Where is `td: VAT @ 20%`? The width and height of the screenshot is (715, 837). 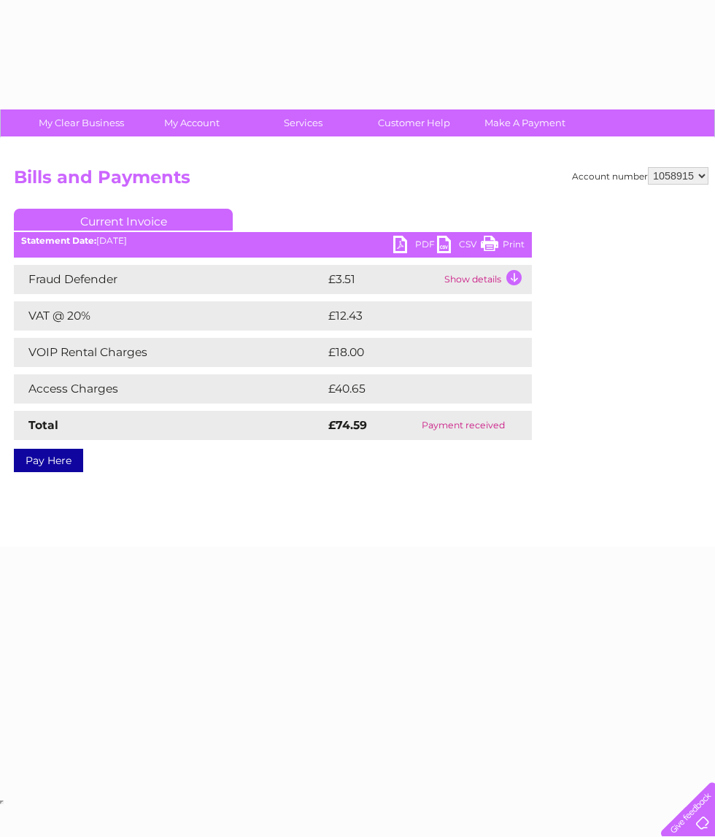
td: VAT @ 20% is located at coordinates (169, 316).